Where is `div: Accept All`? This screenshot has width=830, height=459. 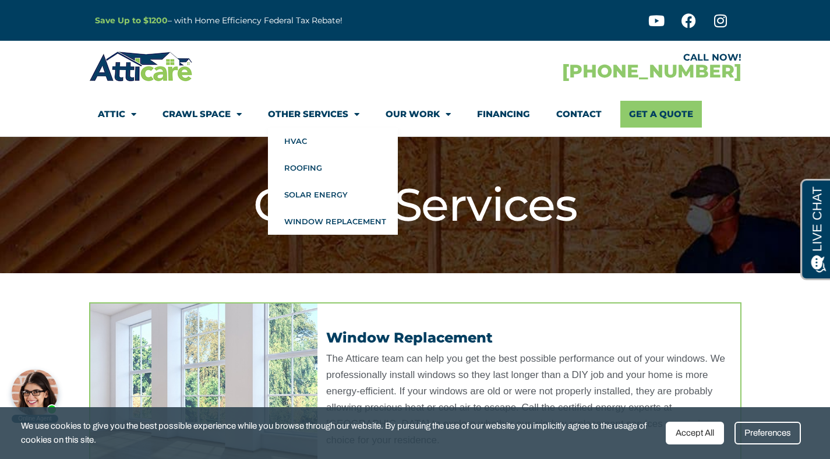
div: Accept All is located at coordinates (695, 433).